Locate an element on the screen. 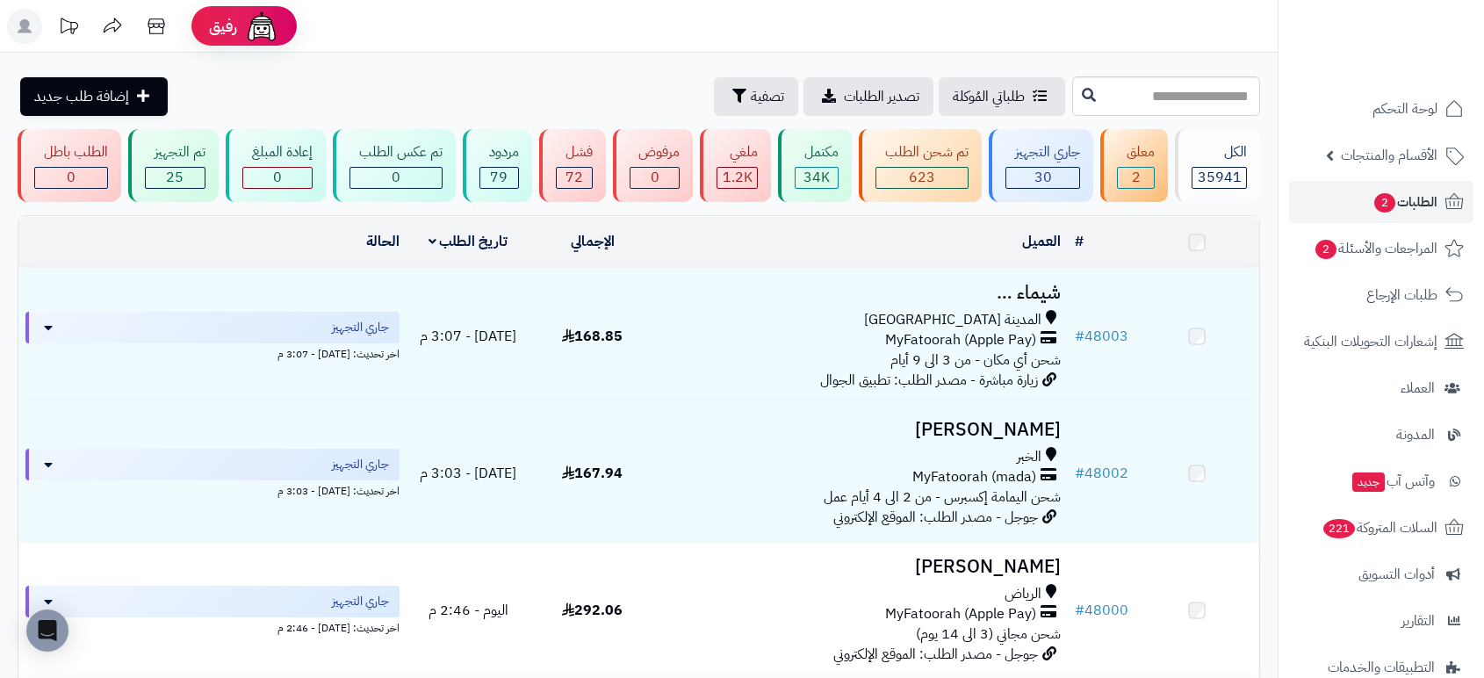 This screenshot has width=1484, height=678. a: تم شحن الطلب 623 is located at coordinates (920, 165).